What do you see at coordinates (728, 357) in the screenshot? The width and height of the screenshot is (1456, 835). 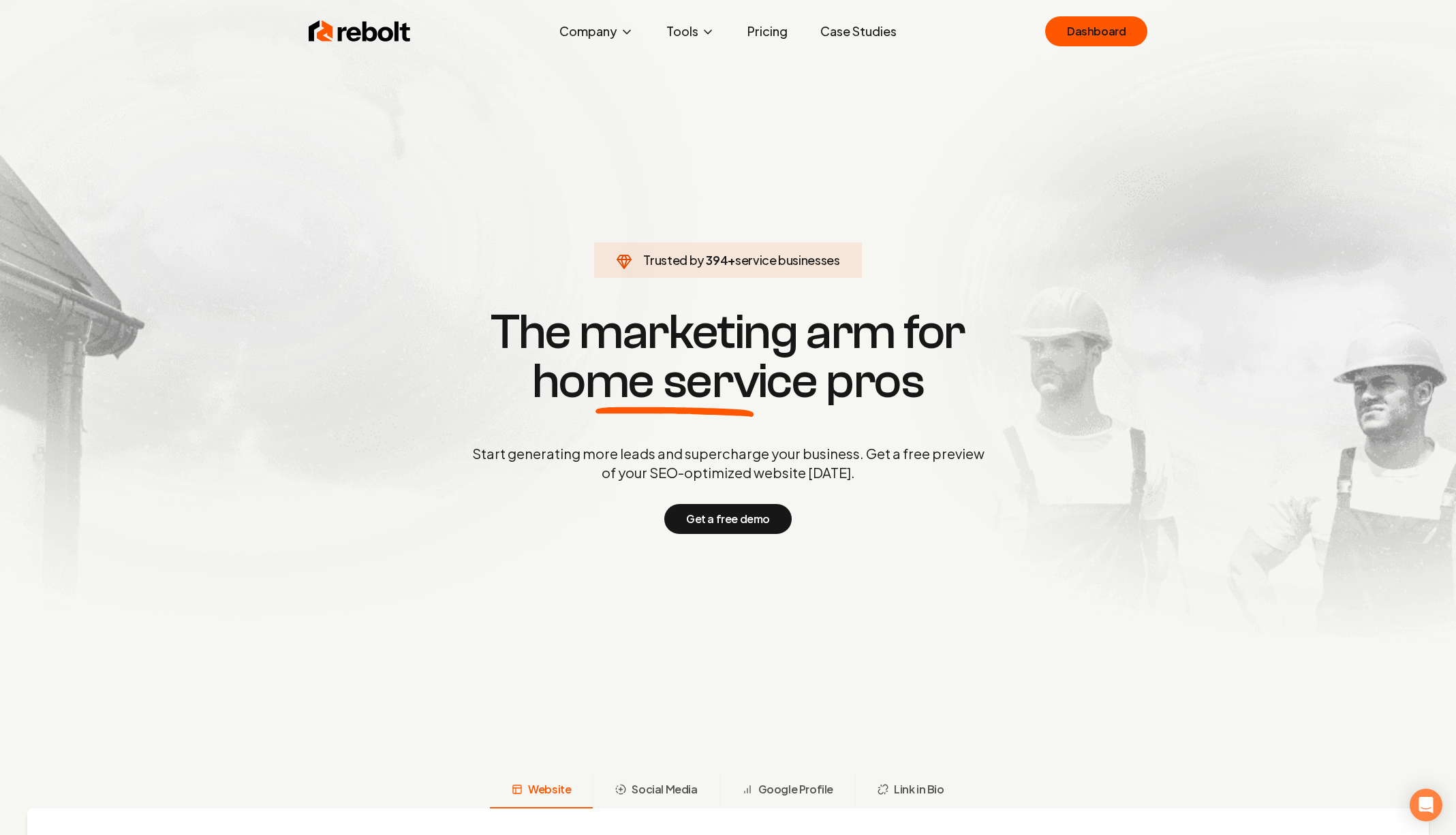 I see `h1: The marketing arm for pros` at bounding box center [728, 357].